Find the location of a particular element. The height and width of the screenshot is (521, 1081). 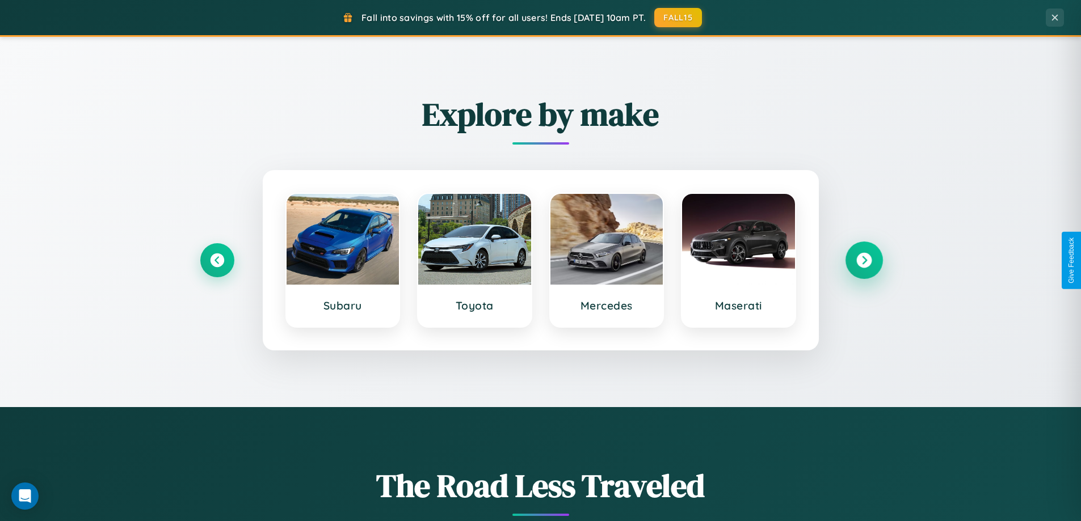

div: Open Intercom Messenger is located at coordinates (25, 496).